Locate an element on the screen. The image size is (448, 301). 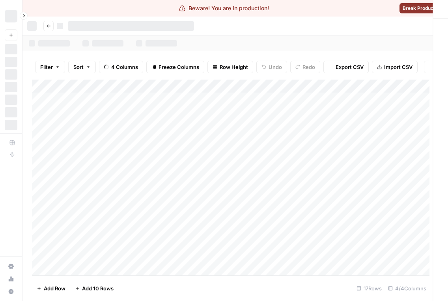
span: 4 Columns is located at coordinates (124, 67).